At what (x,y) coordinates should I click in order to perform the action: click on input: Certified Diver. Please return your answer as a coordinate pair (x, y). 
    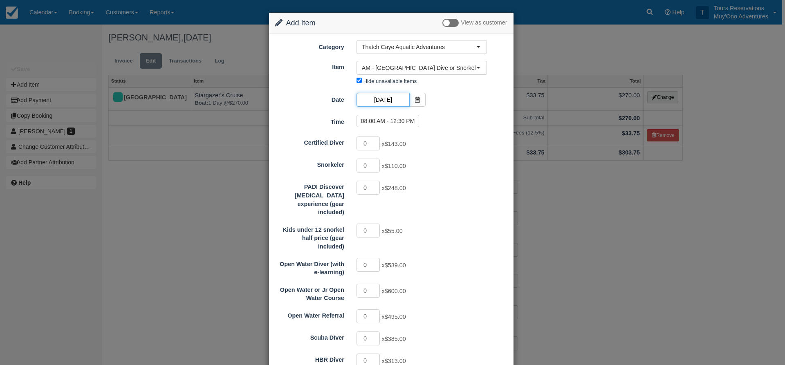
    Looking at the image, I should click on (368, 144).